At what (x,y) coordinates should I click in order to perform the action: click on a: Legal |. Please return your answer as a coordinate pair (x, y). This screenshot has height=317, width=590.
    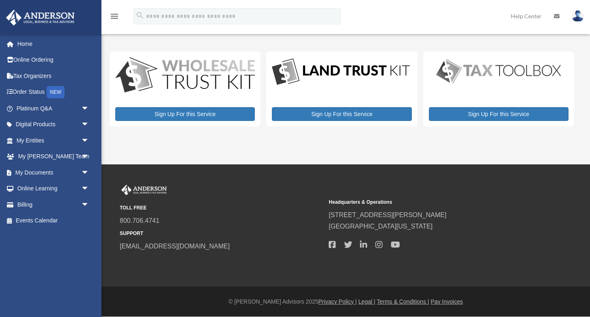
    Looking at the image, I should click on (367, 302).